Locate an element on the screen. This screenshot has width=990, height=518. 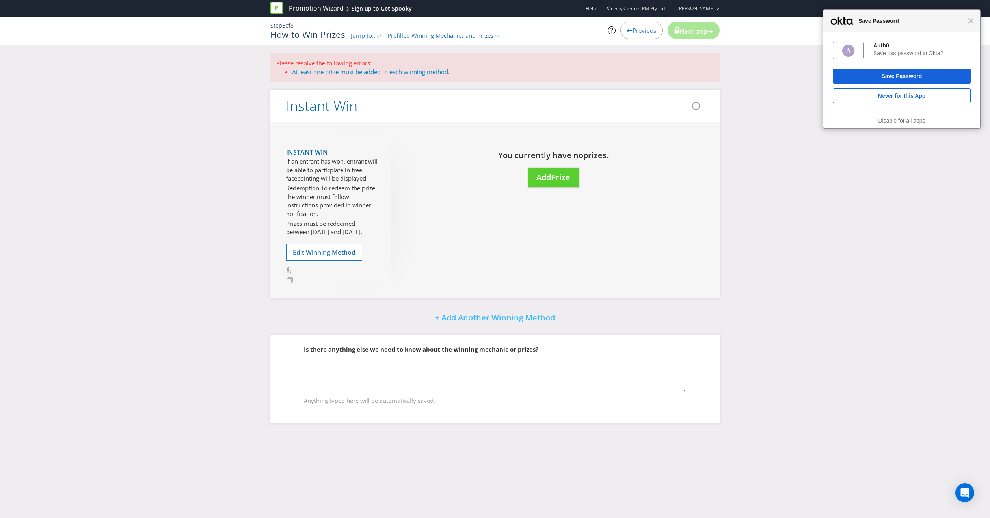
div: Sign up to Get Spooky is located at coordinates (381, 9).